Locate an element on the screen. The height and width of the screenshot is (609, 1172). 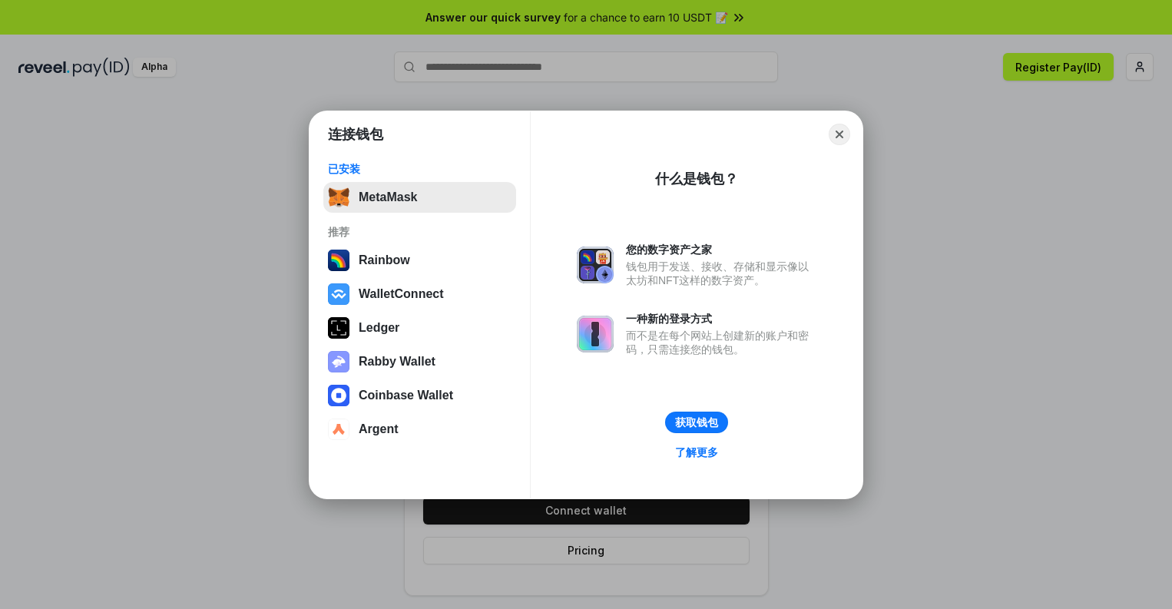
button: WalletConnect is located at coordinates (419, 294).